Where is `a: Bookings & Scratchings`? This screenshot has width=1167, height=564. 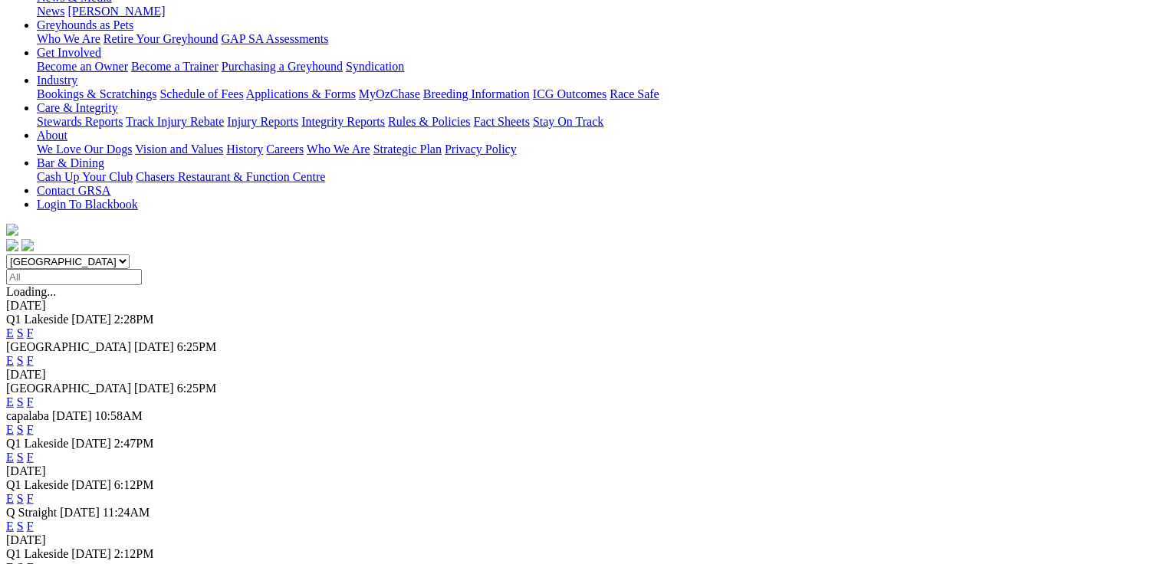 a: Bookings & Scratchings is located at coordinates (97, 94).